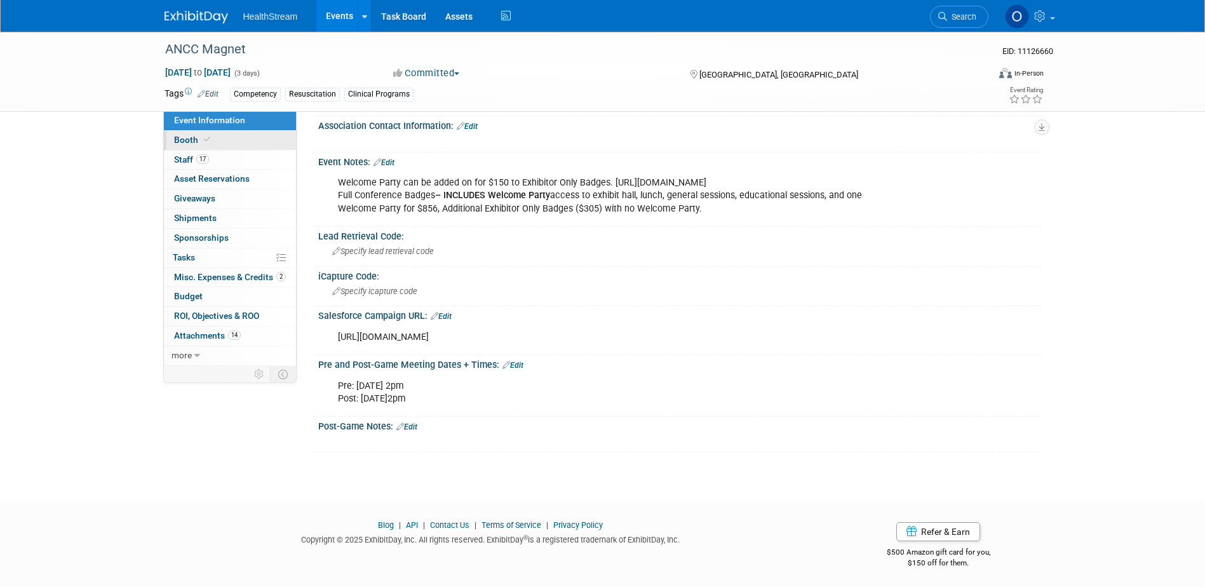 The height and width of the screenshot is (587, 1205). Describe the element at coordinates (188, 296) in the screenshot. I see `span: Budget` at that location.